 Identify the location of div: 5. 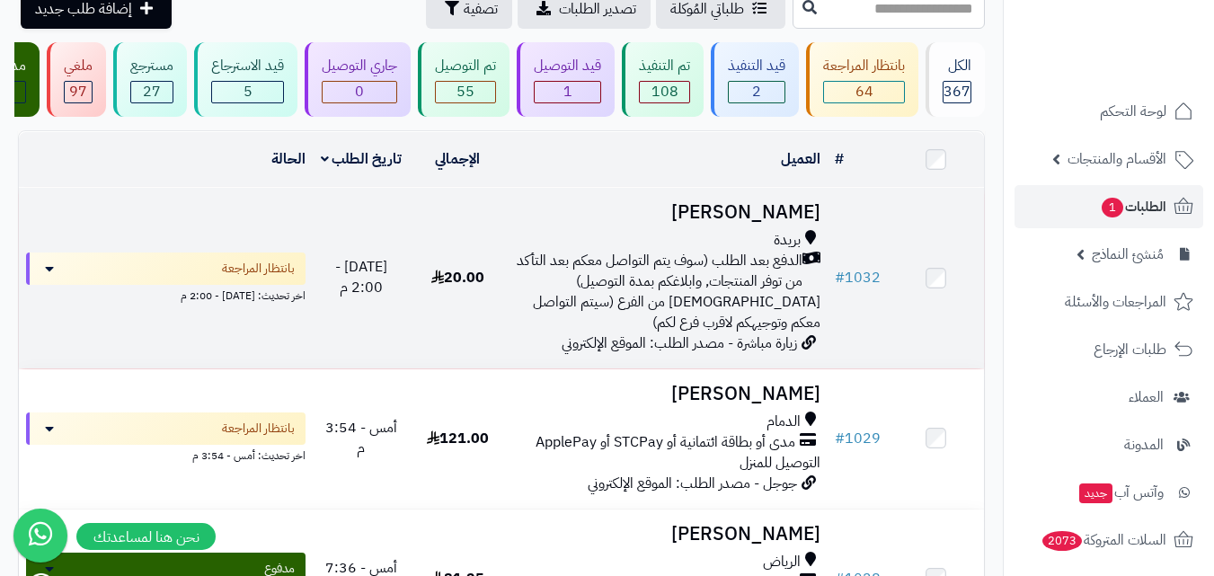
(247, 92).